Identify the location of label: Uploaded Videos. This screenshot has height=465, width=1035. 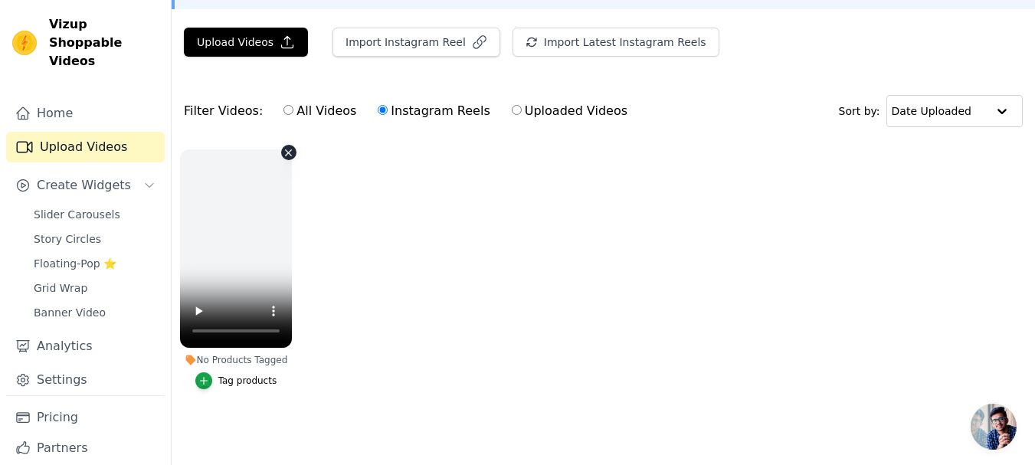
(569, 111).